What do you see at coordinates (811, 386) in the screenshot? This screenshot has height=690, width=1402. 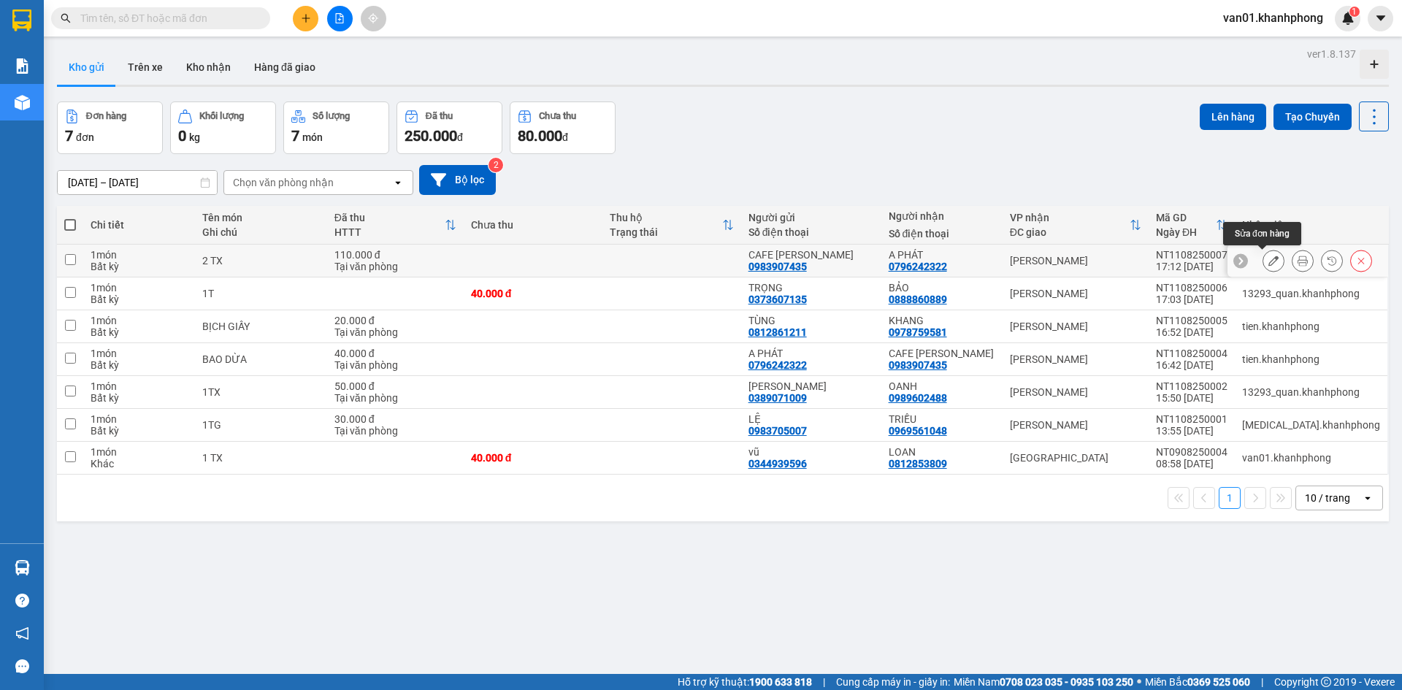 I see `div: KIM HỒNG` at bounding box center [811, 386].